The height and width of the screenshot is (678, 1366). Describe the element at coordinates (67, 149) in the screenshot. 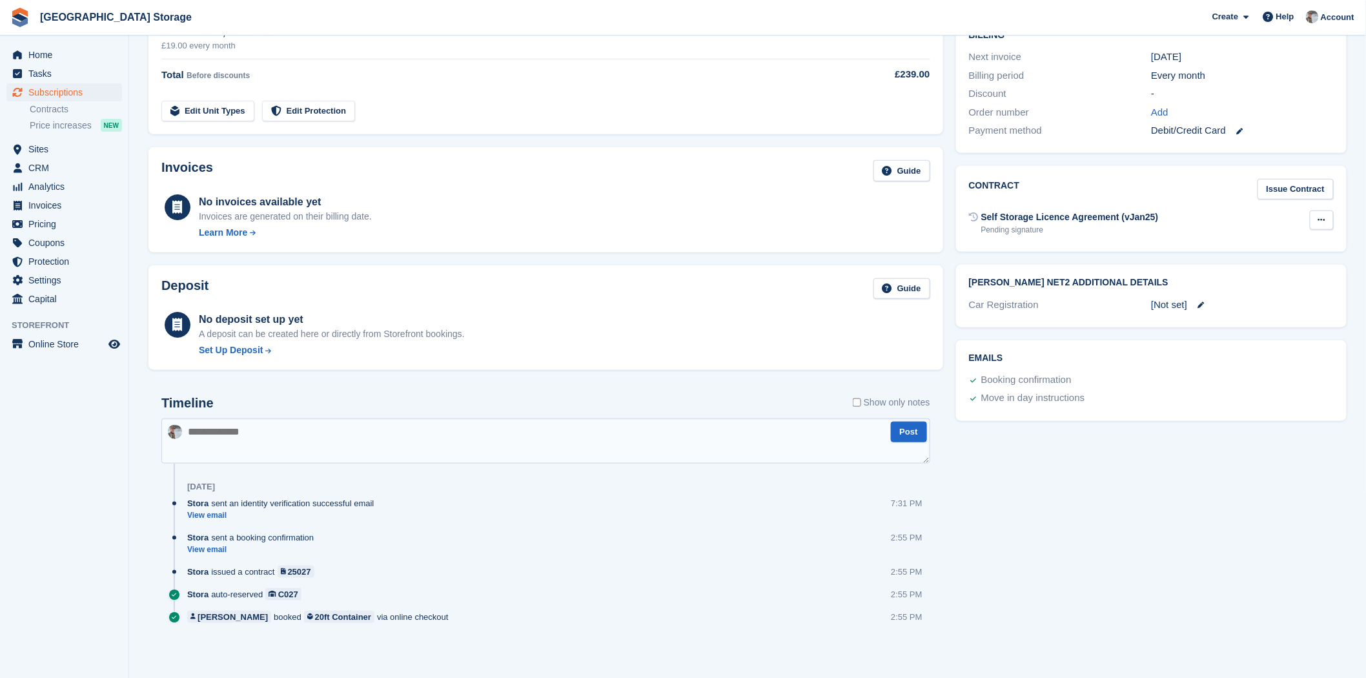

I see `span: Sites` at that location.